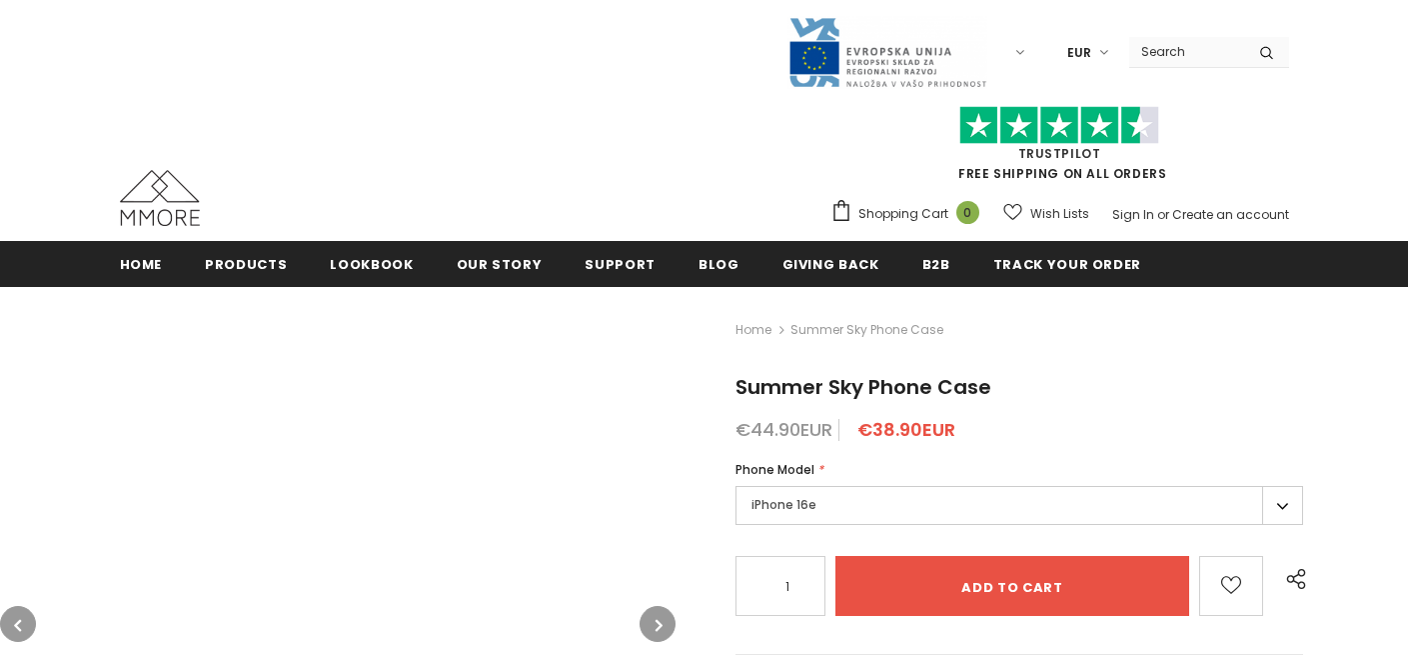  Describe the element at coordinates (936, 263) in the screenshot. I see `a: B2B` at that location.